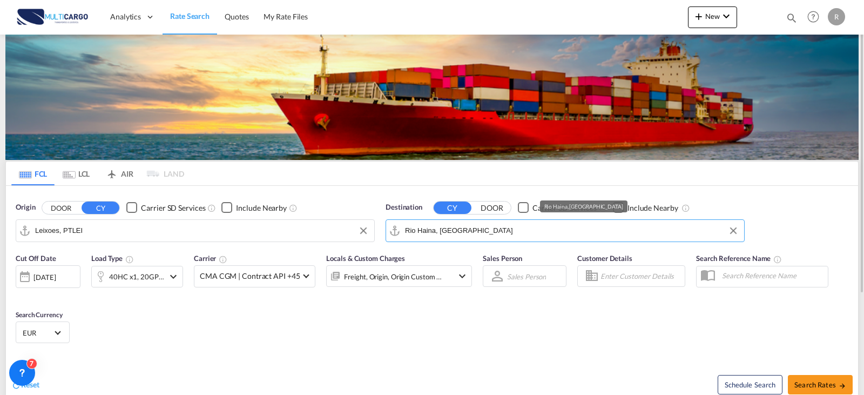  Describe the element at coordinates (778, 259) in the screenshot. I see `md-icon: Your search will be saved by the below given name` at that location.